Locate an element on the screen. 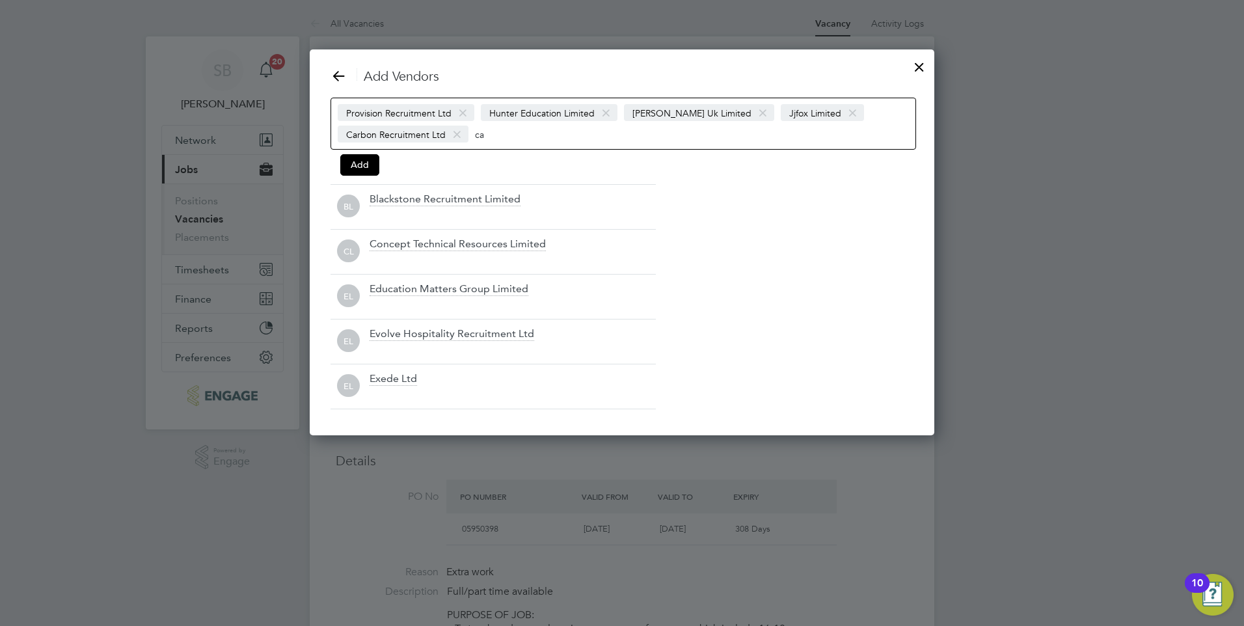 The height and width of the screenshot is (626, 1244). div: Education Matters Group Limited is located at coordinates (449, 290).